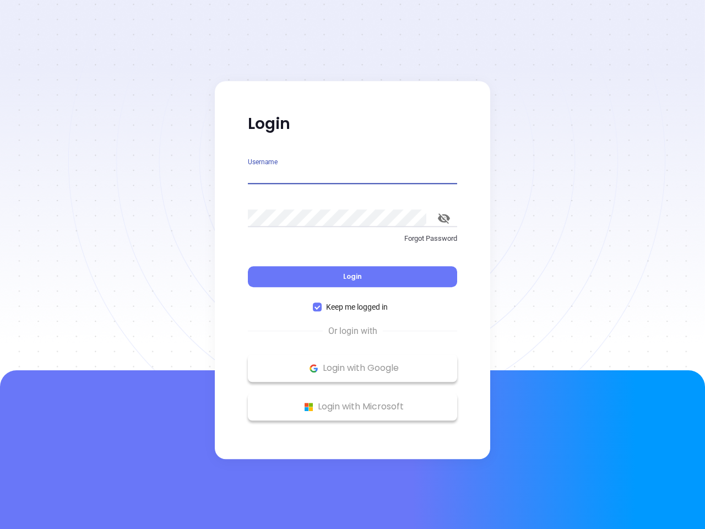 The width and height of the screenshot is (705, 529). Describe the element at coordinates (309, 407) in the screenshot. I see `img: Microsoft Logo` at that location.